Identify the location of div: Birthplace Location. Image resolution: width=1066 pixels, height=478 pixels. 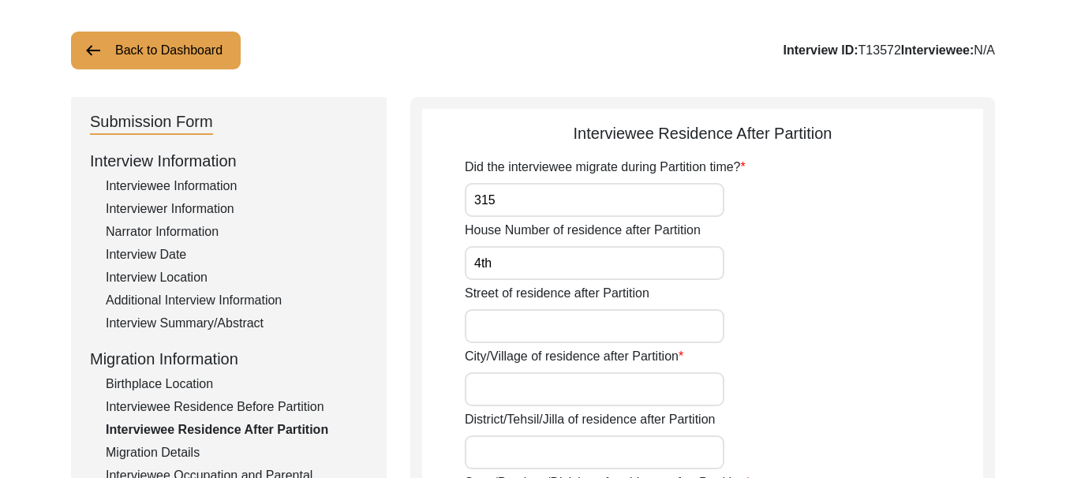
(237, 384).